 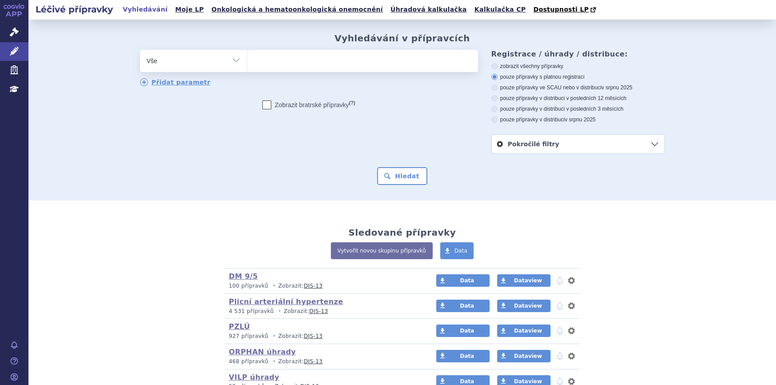 I want to click on a: PZLÚ, so click(x=240, y=326).